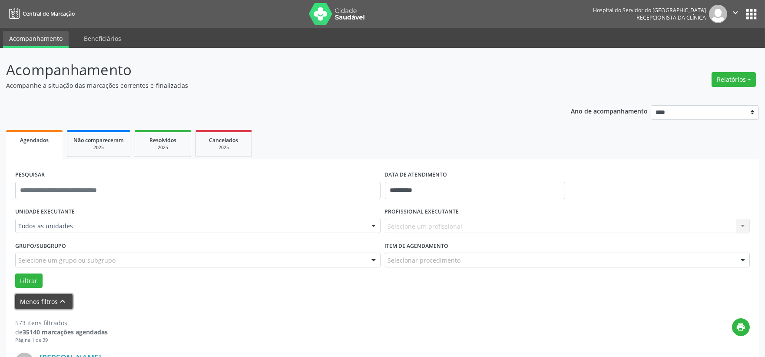 This screenshot has width=765, height=357. I want to click on div: Página 1 de 39, so click(61, 340).